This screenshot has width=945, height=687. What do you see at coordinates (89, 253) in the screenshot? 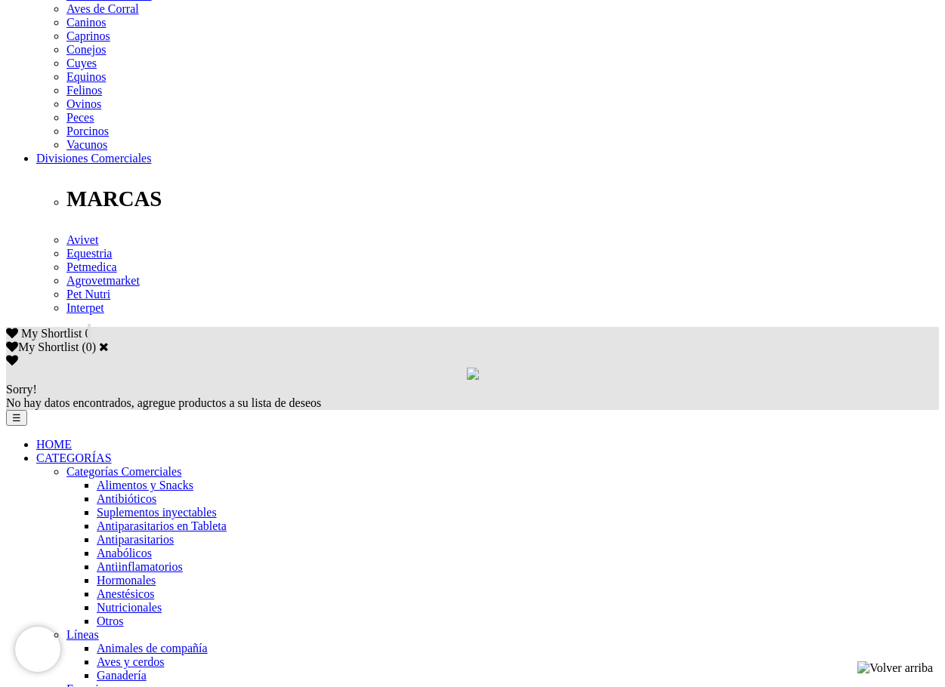
I see `a: Equestria` at bounding box center [89, 253].